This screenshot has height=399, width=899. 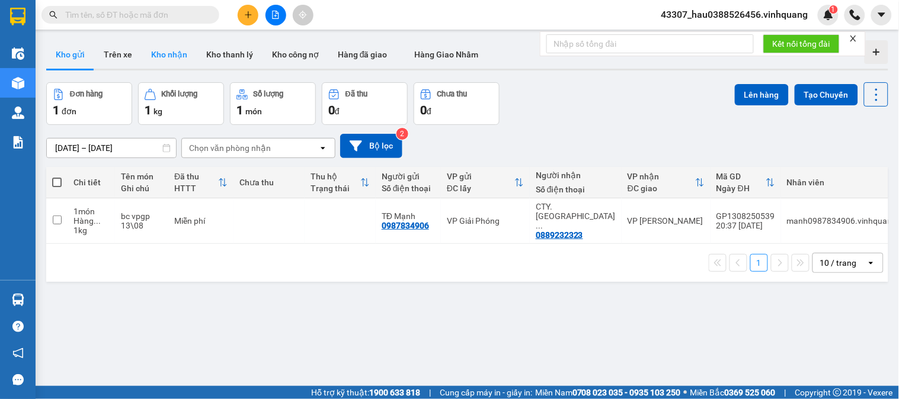 I want to click on button: Số lượng1món, so click(x=273, y=104).